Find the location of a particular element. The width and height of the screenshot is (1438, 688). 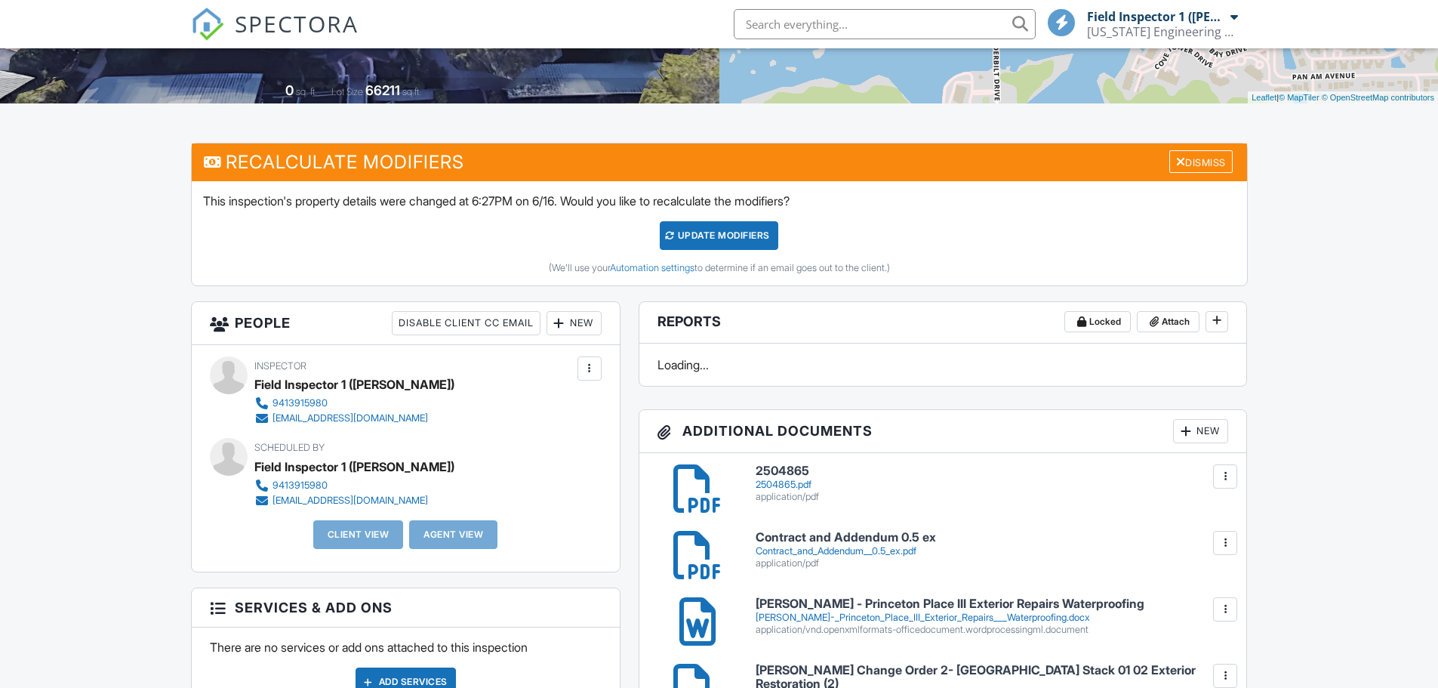

div: This inspection's property details were changed at 6:27PM on 6/16. Would you like to recalculate ... is located at coordinates (719, 233).